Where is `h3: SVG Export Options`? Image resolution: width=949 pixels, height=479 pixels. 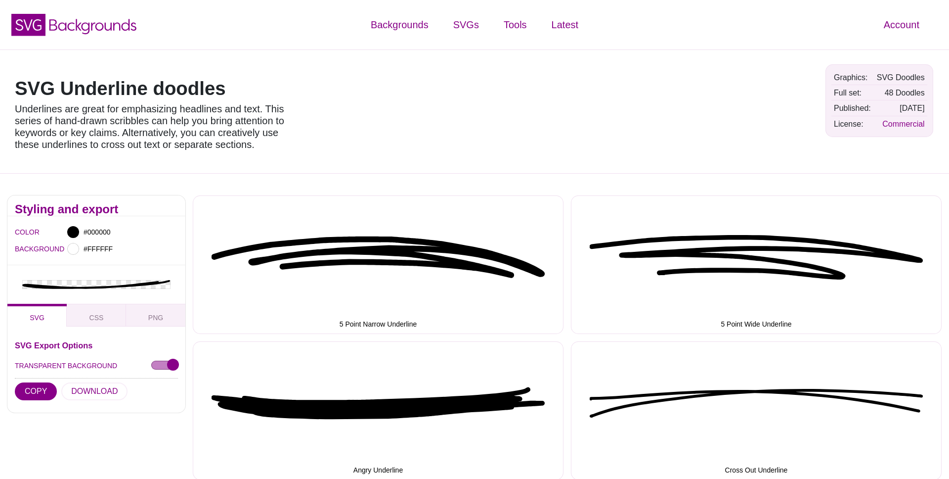 h3: SVG Export Options is located at coordinates (96, 345).